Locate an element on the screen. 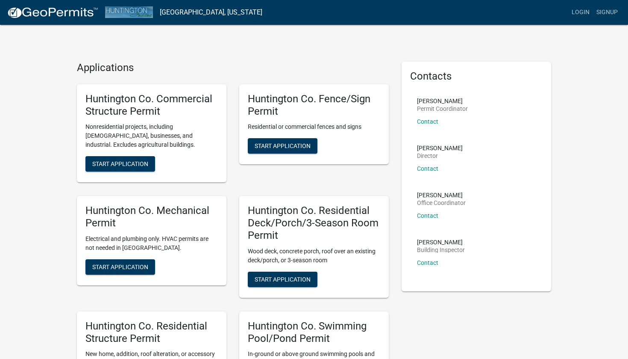 This screenshot has width=628, height=359. h5: Huntington Co. Mechanical Permit is located at coordinates (152, 217).